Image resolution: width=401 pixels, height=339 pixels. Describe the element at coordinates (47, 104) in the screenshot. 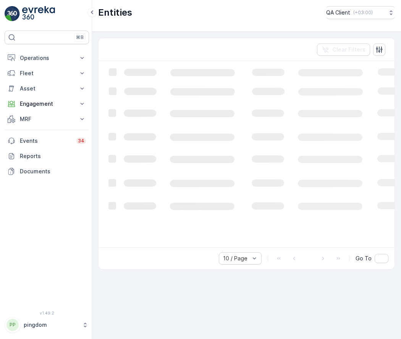

I see `p: Engagement` at that location.